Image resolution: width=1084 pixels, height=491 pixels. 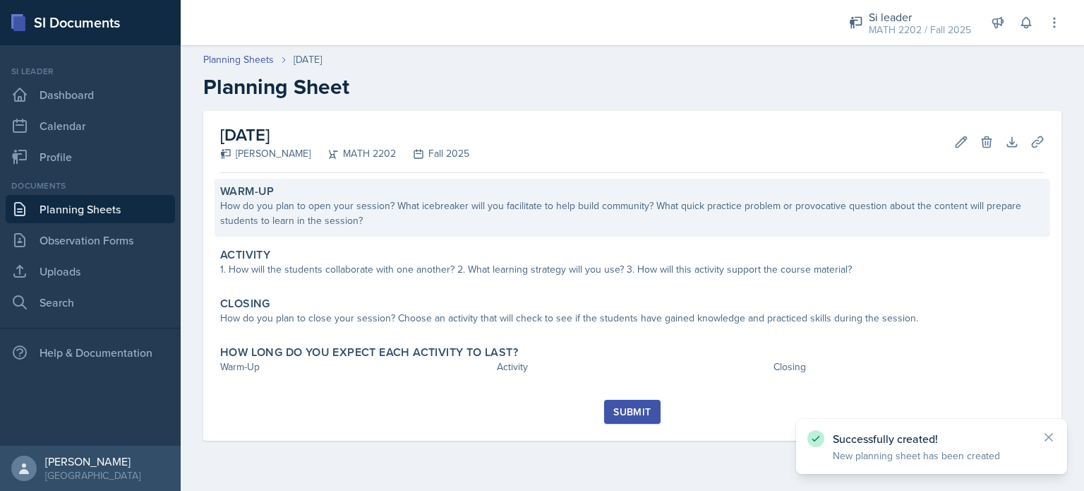 I want to click on div: Submit, so click(x=632, y=412).